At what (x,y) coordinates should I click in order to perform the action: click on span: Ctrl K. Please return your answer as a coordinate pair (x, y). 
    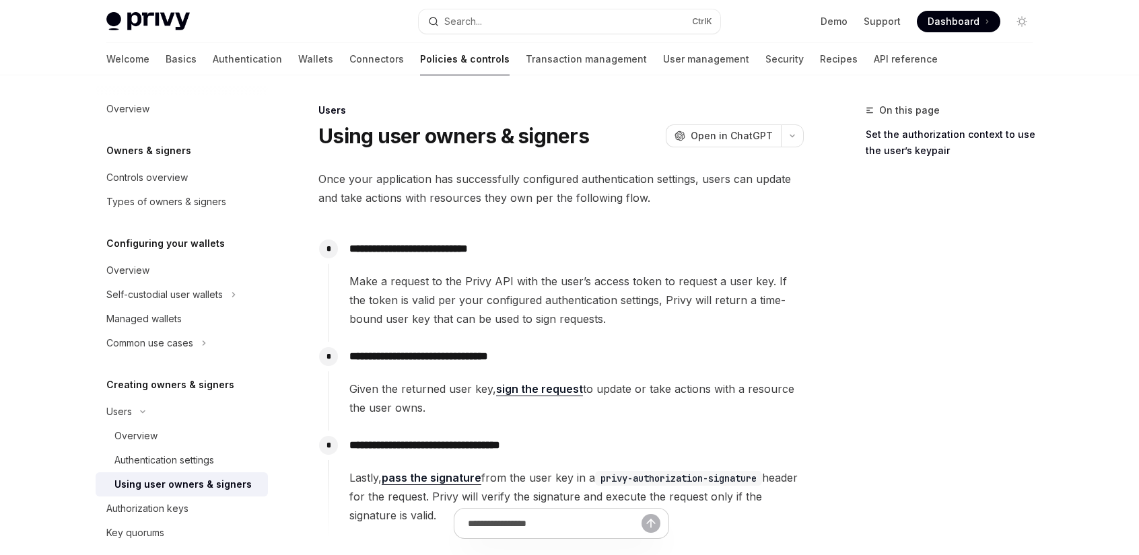
    Looking at the image, I should click on (702, 22).